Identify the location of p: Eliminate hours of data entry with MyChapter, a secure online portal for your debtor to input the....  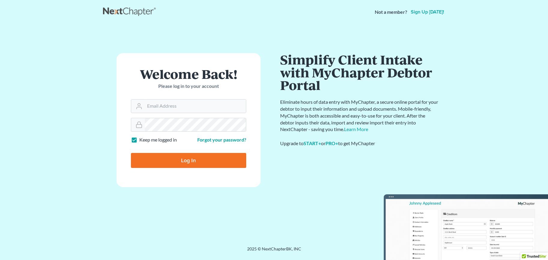
(360, 116).